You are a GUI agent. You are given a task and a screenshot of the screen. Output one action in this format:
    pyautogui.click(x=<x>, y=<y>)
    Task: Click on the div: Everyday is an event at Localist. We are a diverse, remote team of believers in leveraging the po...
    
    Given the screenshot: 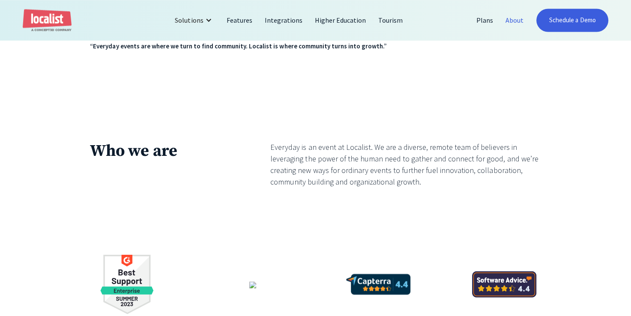 What is the action you would take?
    pyautogui.click(x=405, y=164)
    